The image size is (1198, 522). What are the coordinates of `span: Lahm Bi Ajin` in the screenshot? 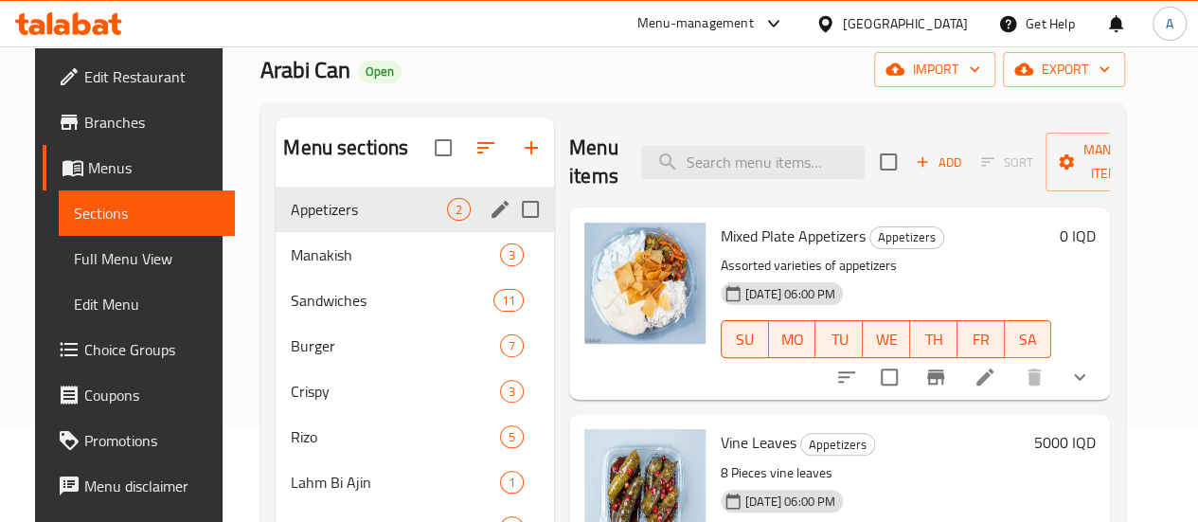 It's located at (395, 482).